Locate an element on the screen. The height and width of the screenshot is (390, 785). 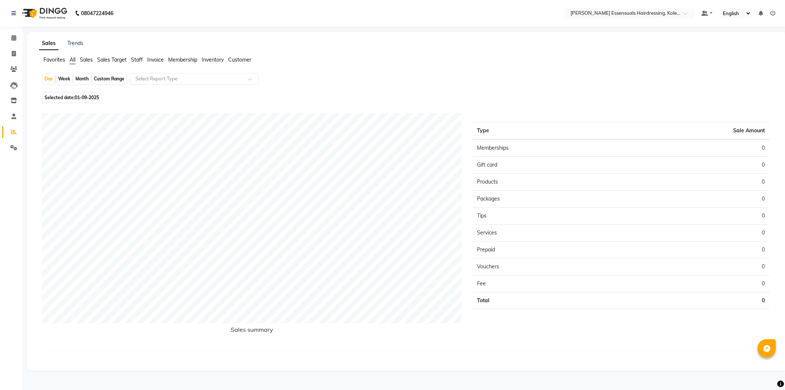
span: Staff is located at coordinates (137, 60).